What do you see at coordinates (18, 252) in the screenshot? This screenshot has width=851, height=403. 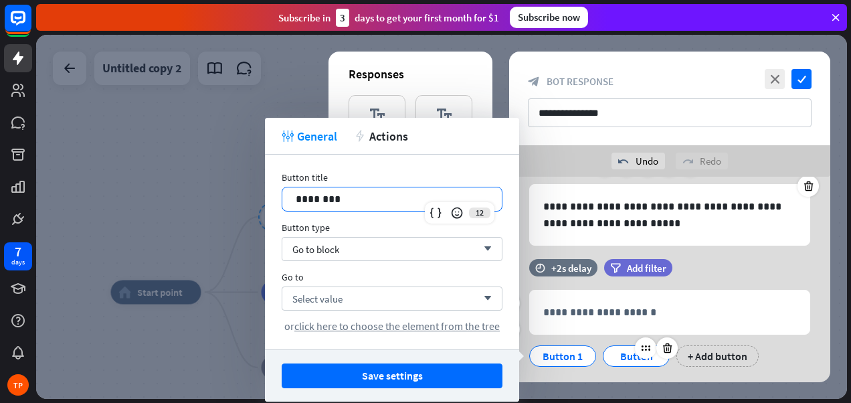 I see `div: 7` at bounding box center [18, 252].